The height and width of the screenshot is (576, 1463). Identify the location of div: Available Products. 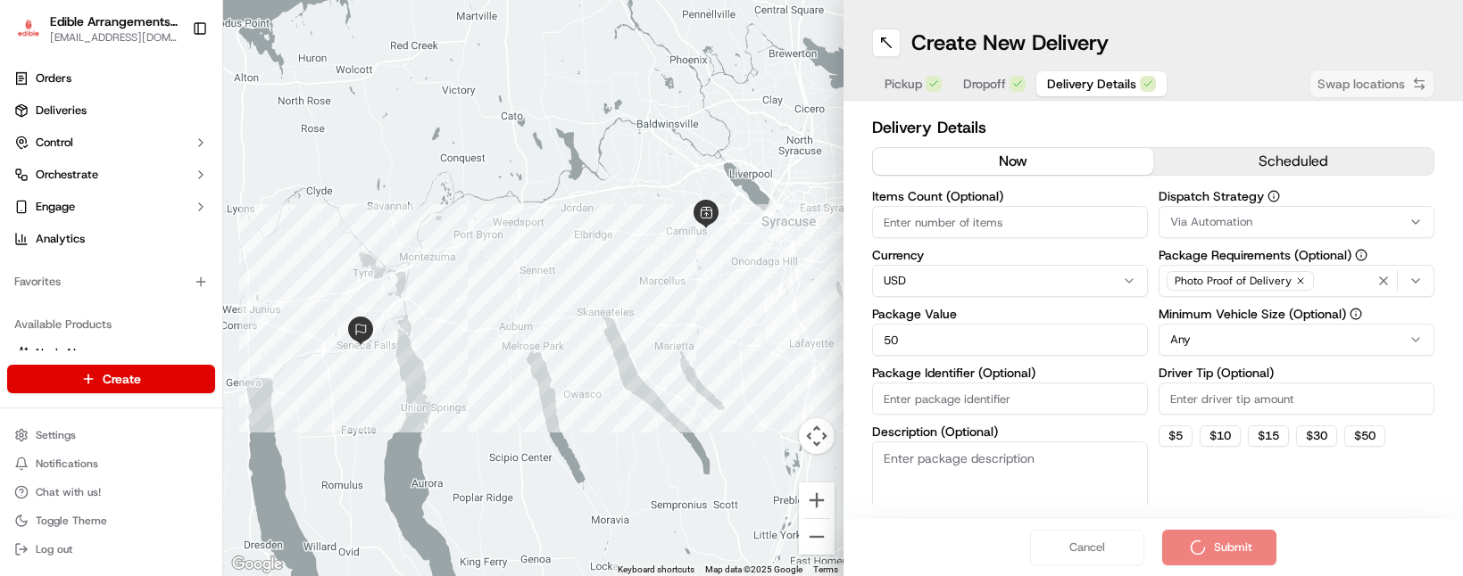
(111, 325).